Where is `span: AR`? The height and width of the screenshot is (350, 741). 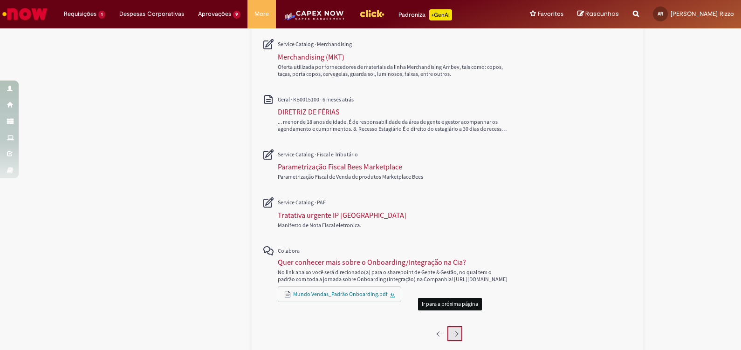
span: AR is located at coordinates (660, 14).